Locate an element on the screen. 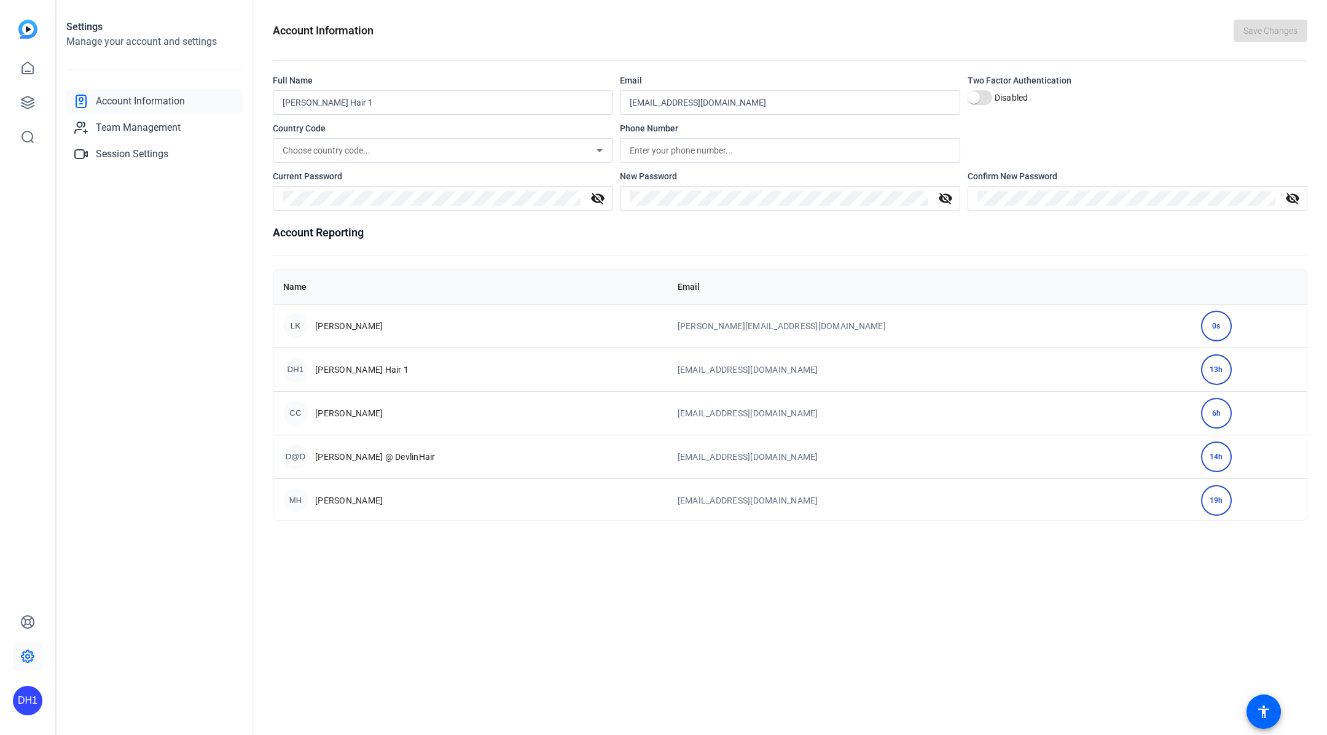 Image resolution: width=1327 pixels, height=735 pixels. div: Email is located at coordinates (789, 80).